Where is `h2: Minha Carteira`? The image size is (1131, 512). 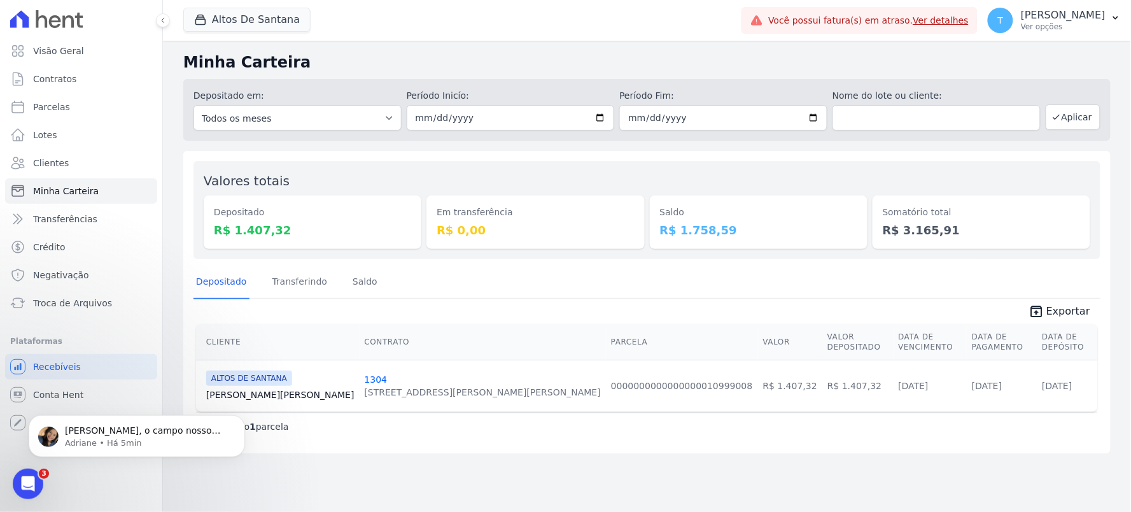 h2: Minha Carteira is located at coordinates (647, 62).